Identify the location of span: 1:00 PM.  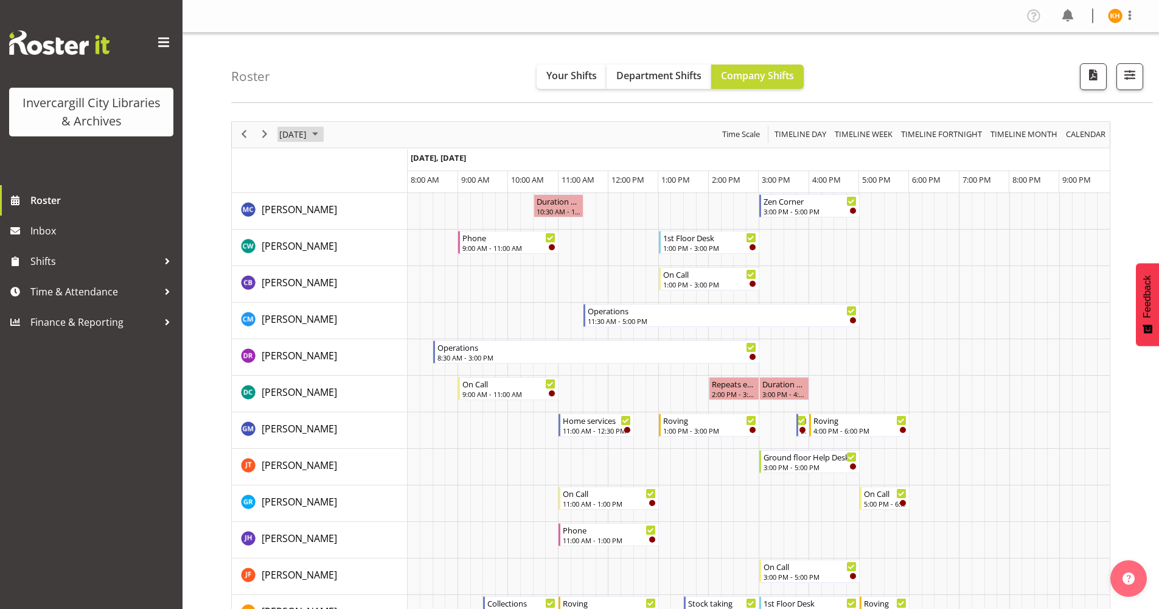
(675, 180).